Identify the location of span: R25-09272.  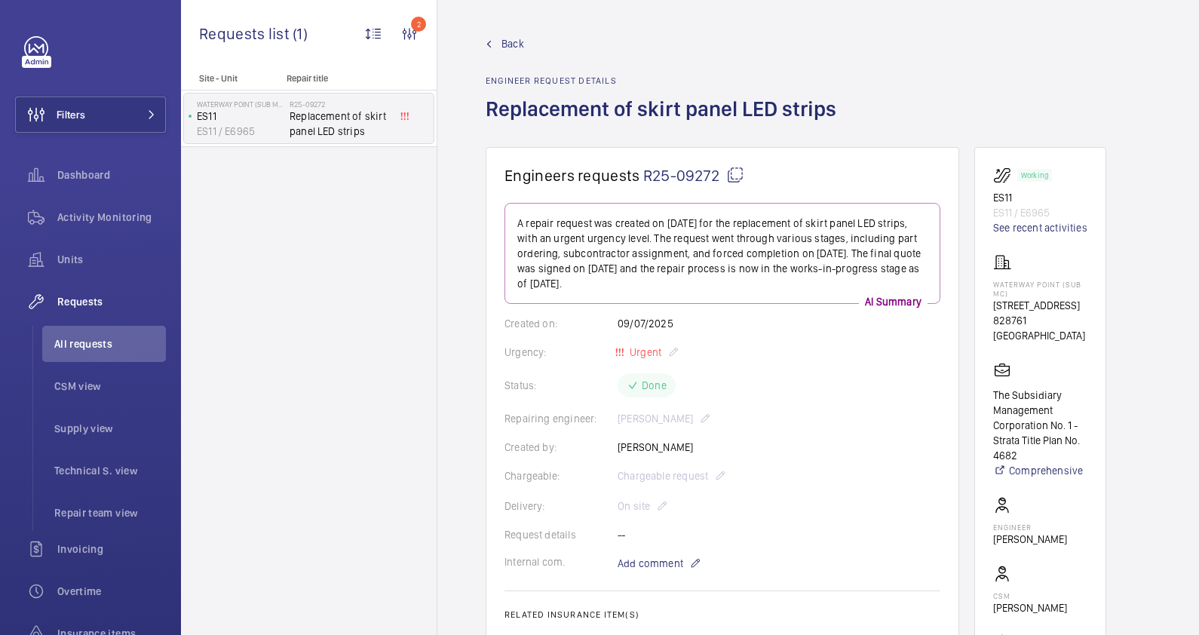
(694, 175).